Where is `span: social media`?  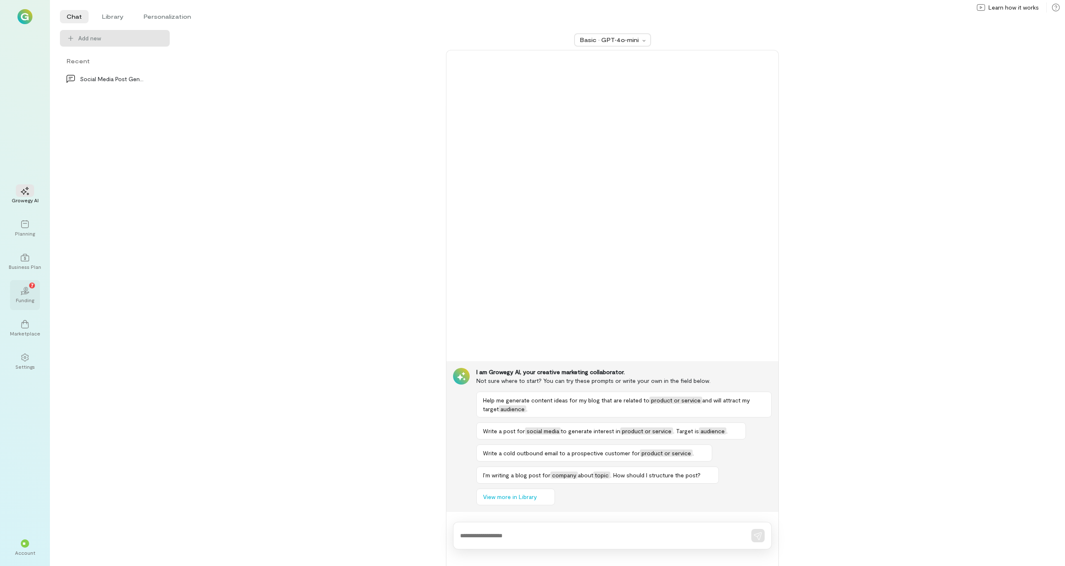
span: social media is located at coordinates (543, 430).